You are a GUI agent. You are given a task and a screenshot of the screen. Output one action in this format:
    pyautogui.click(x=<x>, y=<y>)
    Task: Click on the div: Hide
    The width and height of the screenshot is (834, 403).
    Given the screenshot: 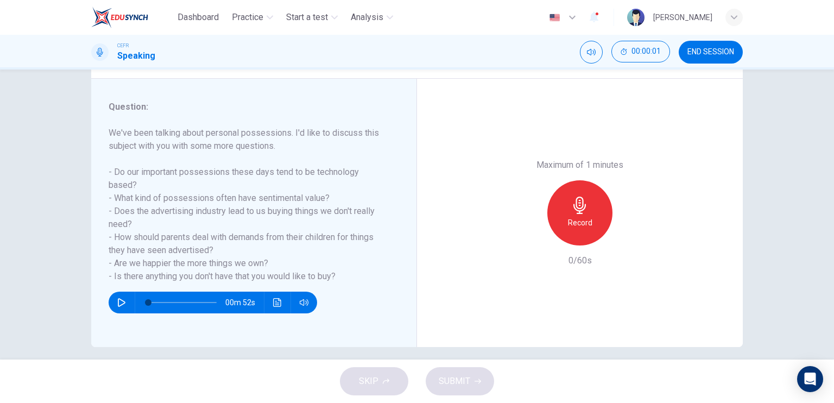 What is the action you would take?
    pyautogui.click(x=640, y=52)
    